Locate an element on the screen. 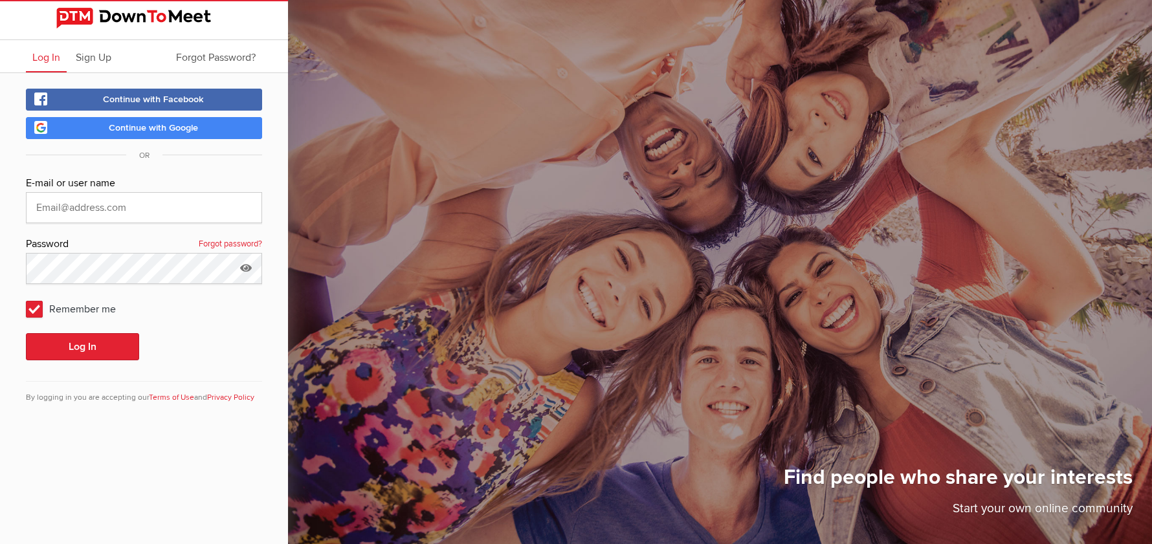 The height and width of the screenshot is (544, 1152). a: Terms of Use is located at coordinates (172, 397).